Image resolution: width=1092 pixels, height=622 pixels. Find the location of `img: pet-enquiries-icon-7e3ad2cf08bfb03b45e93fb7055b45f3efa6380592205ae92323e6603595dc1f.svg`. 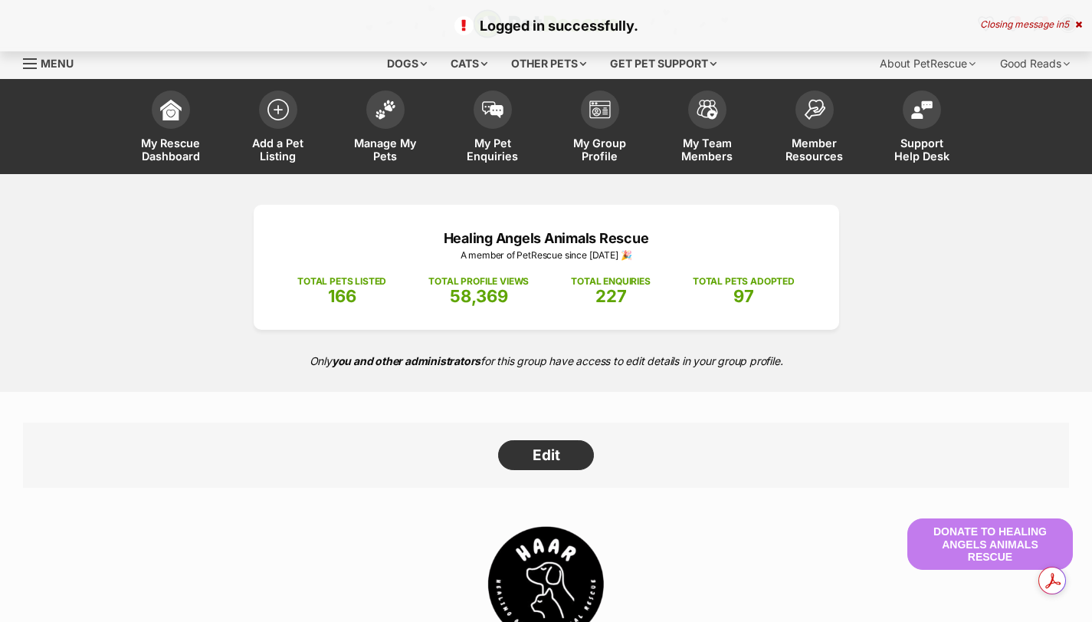

img: pet-enquiries-icon-7e3ad2cf08bfb03b45e93fb7055b45f3efa6380592205ae92323e6603595dc1f.svg is located at coordinates (493, 110).